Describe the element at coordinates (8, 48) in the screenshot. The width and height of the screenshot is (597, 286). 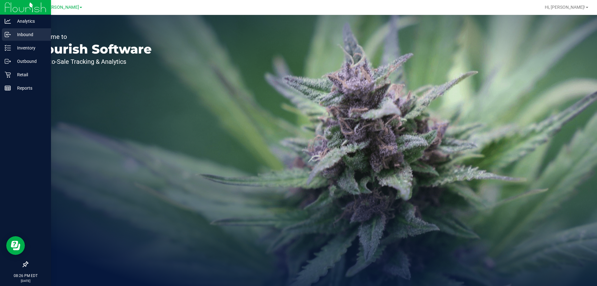
I see `inline-svg: Inventory` at that location.